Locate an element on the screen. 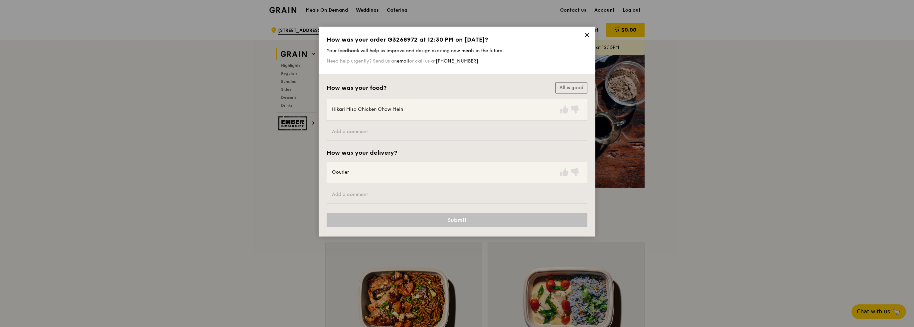 The image size is (914, 327). button: Submit is located at coordinates (457, 220).